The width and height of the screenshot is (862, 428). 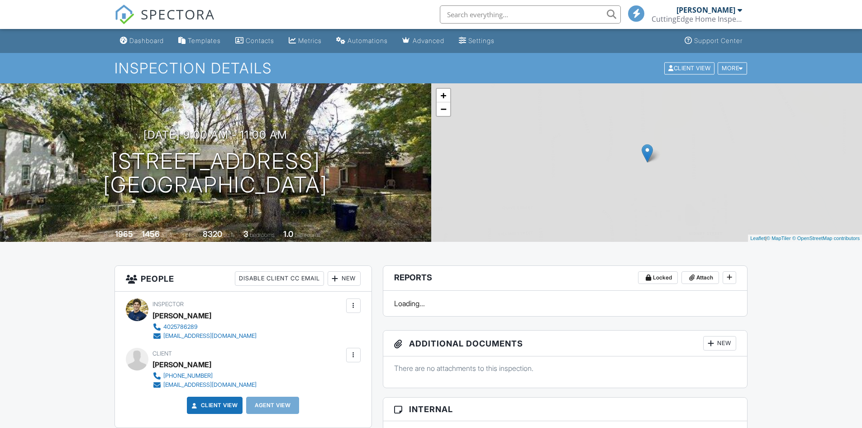 What do you see at coordinates (124, 14) in the screenshot?
I see `img: The Best Home Inspection Software - Spectora` at bounding box center [124, 14].